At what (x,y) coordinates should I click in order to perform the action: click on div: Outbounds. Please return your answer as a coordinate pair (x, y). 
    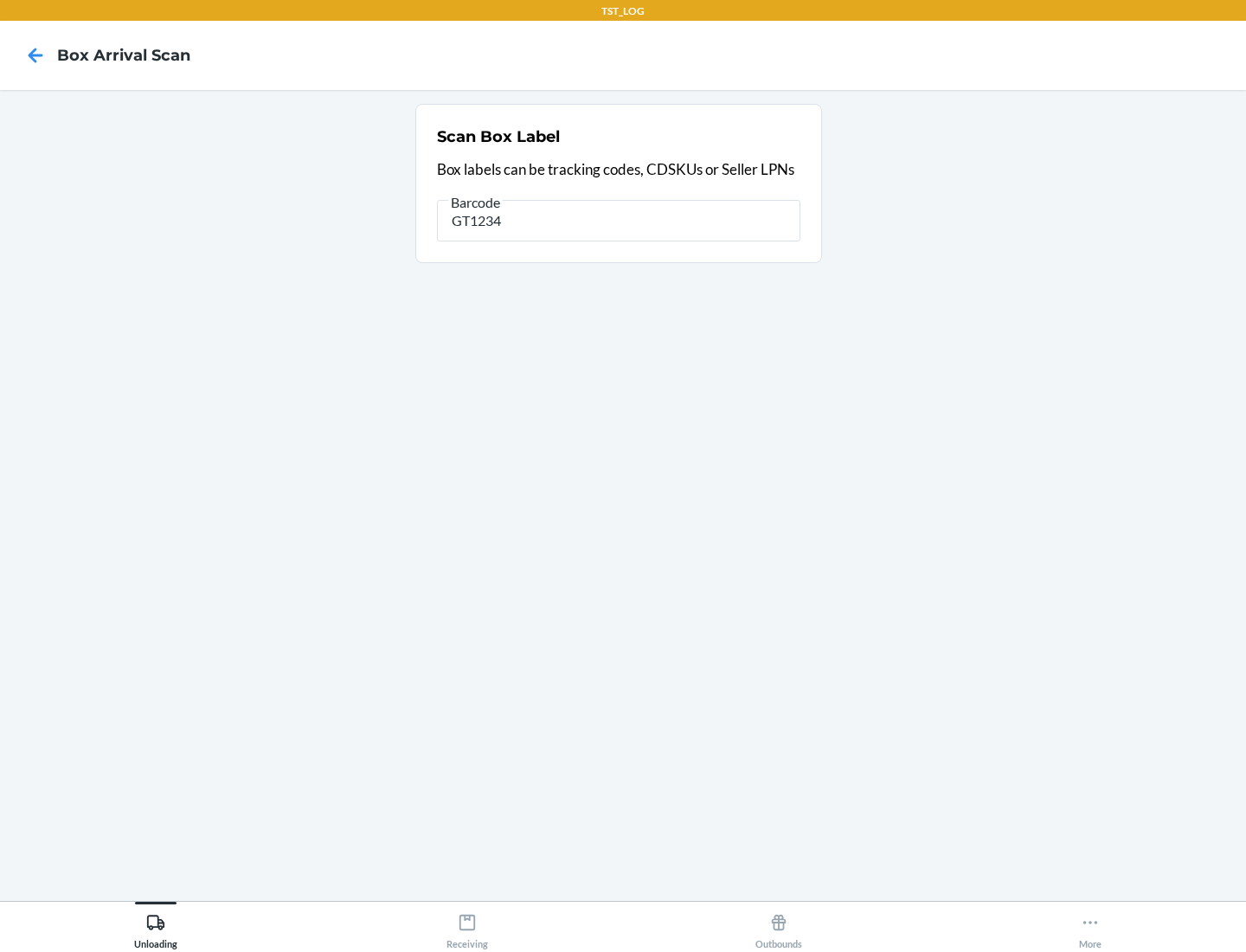
    Looking at the image, I should click on (779, 928).